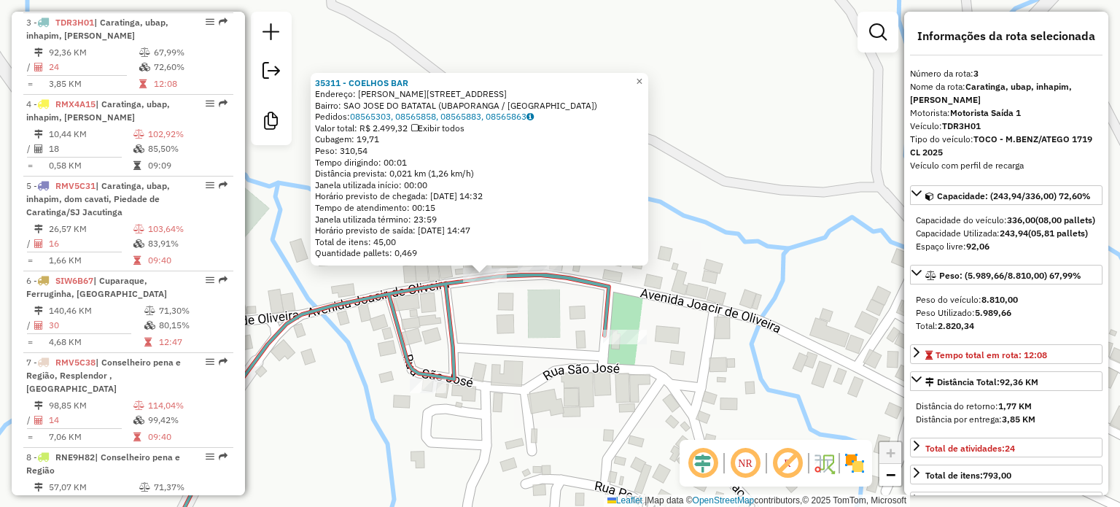 This screenshot has width=1120, height=507. Describe the element at coordinates (1013, 195) in the screenshot. I see `span: Capacidade: (243,94/336,00) 72,60%` at that location.